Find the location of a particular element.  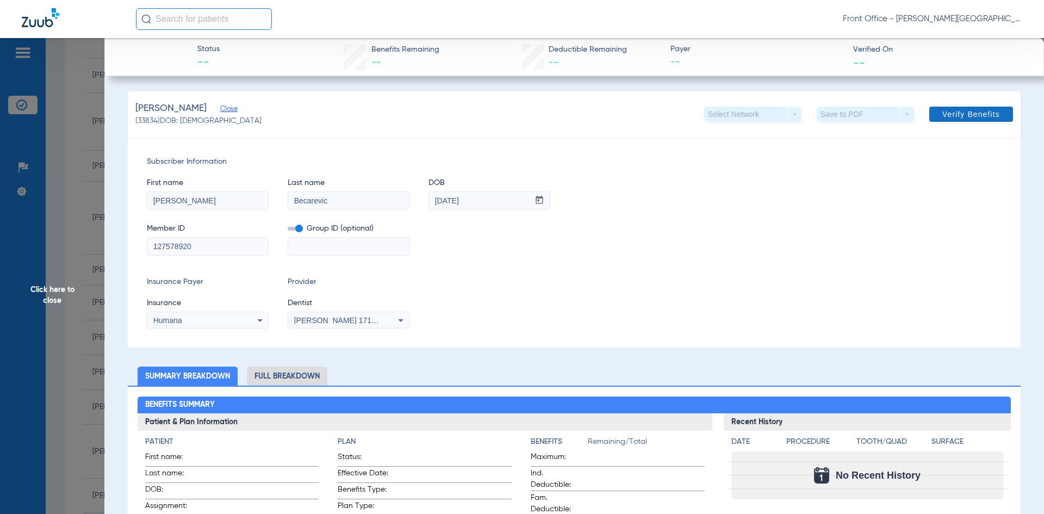

span: Payer is located at coordinates (757, 49).